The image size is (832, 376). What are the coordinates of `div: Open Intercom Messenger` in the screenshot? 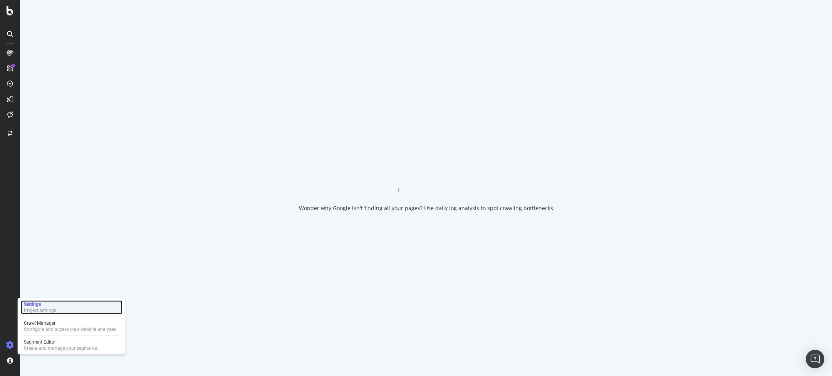 It's located at (815, 359).